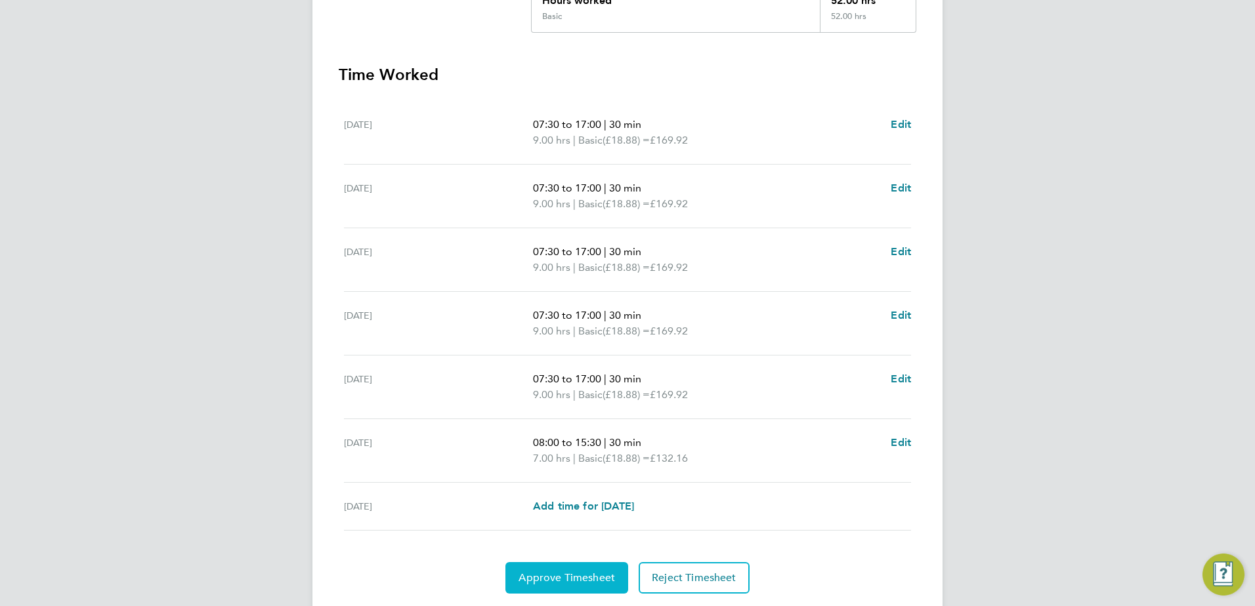  Describe the element at coordinates (627, 75) in the screenshot. I see `h3: Time Worked` at that location.